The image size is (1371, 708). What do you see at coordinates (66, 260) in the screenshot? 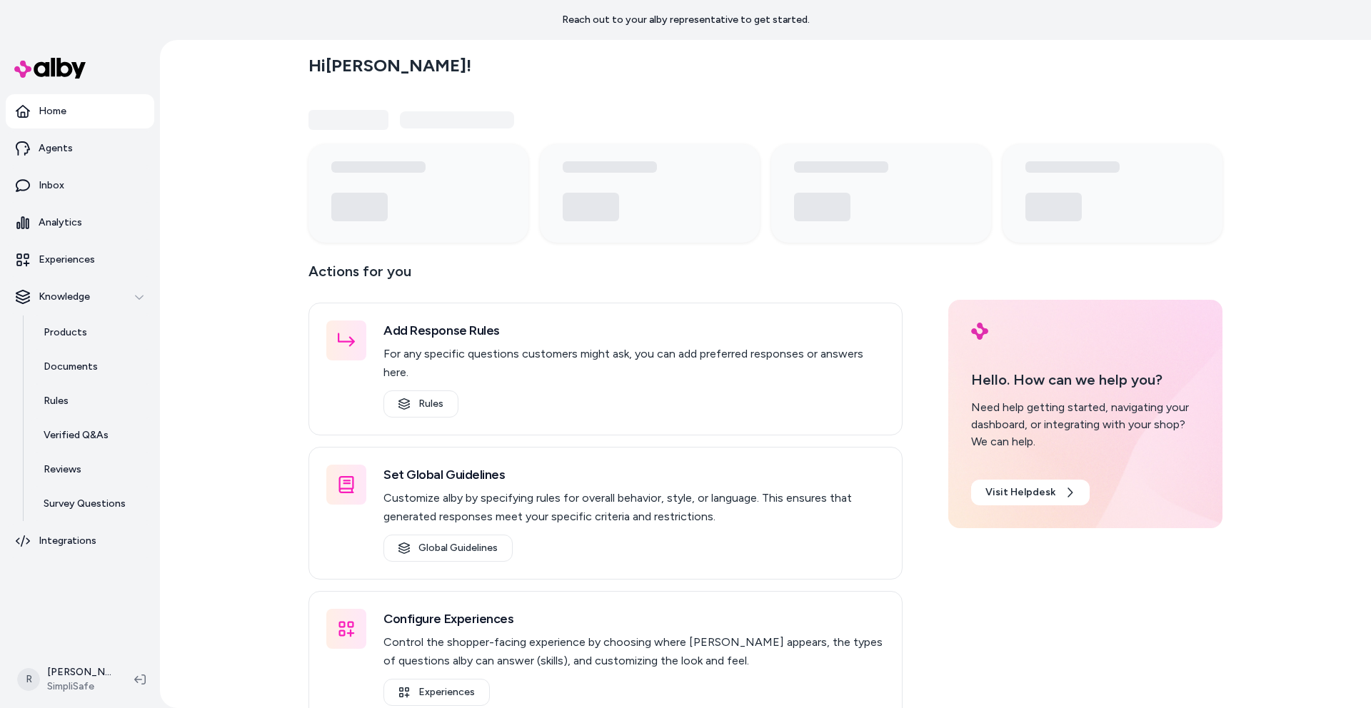
I see `p: Experiences` at bounding box center [66, 260].